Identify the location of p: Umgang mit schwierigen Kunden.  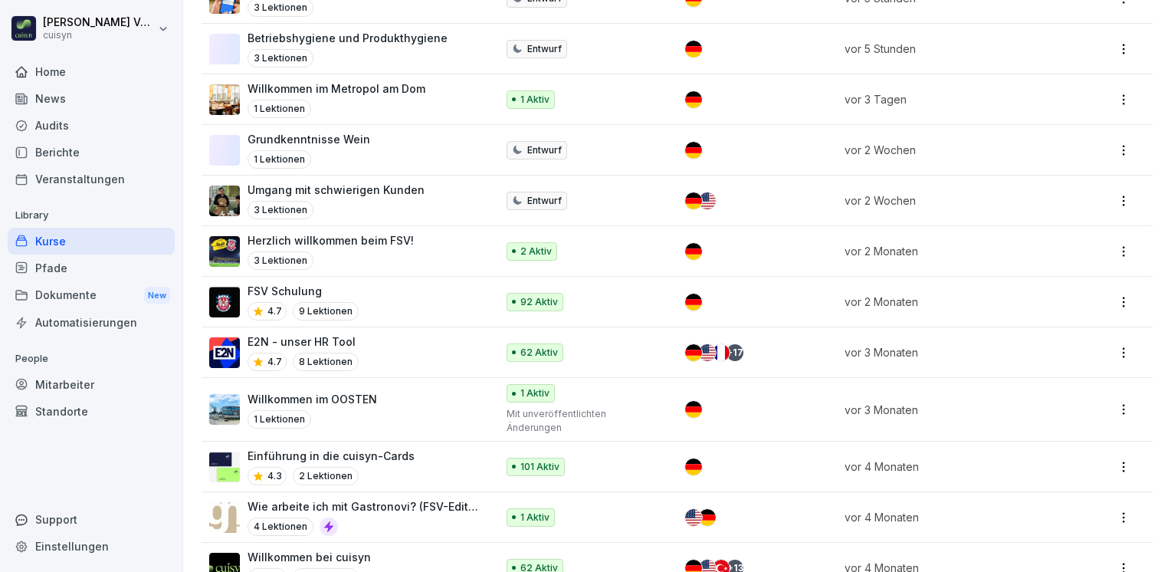
(336, 189).